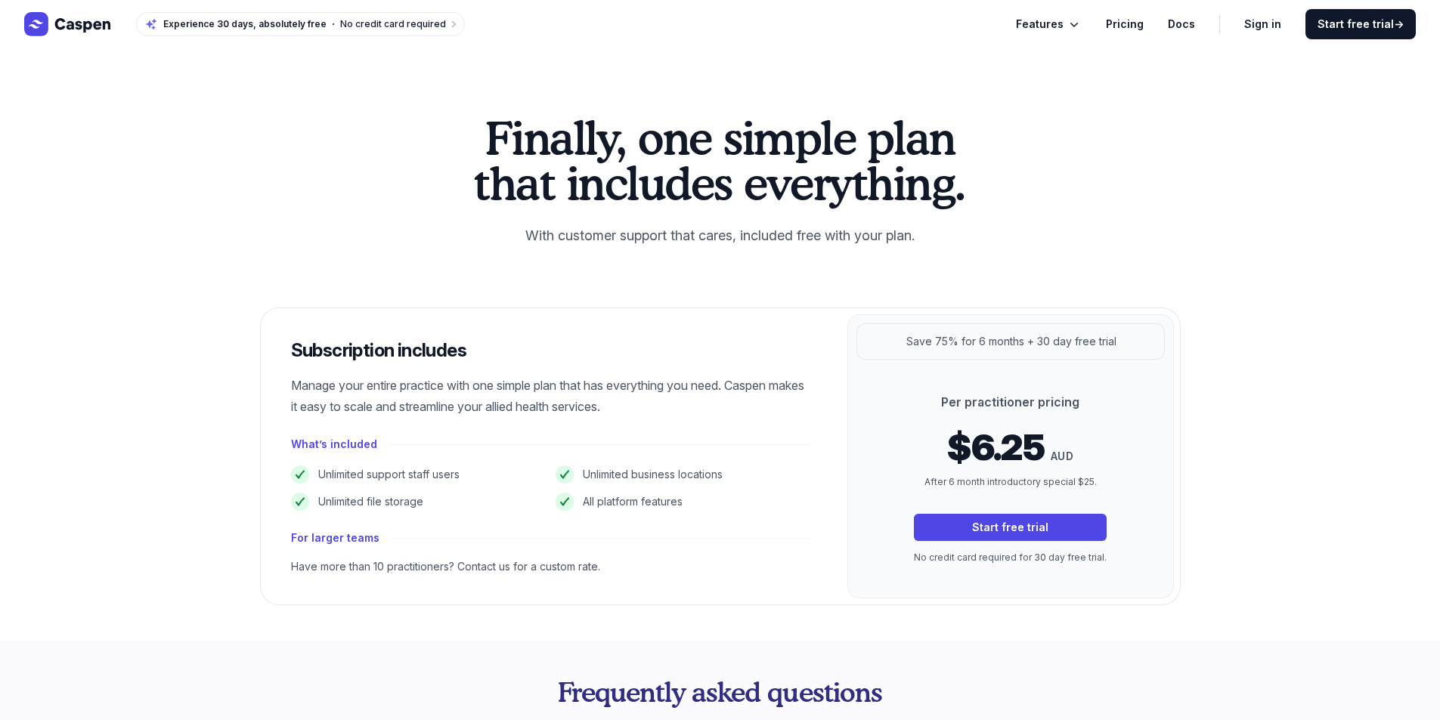 Image resolution: width=1440 pixels, height=720 pixels. Describe the element at coordinates (551, 396) in the screenshot. I see `p: Manage your entire practice with one simple plan that has everything you need. Caspen makes it ea...` at that location.